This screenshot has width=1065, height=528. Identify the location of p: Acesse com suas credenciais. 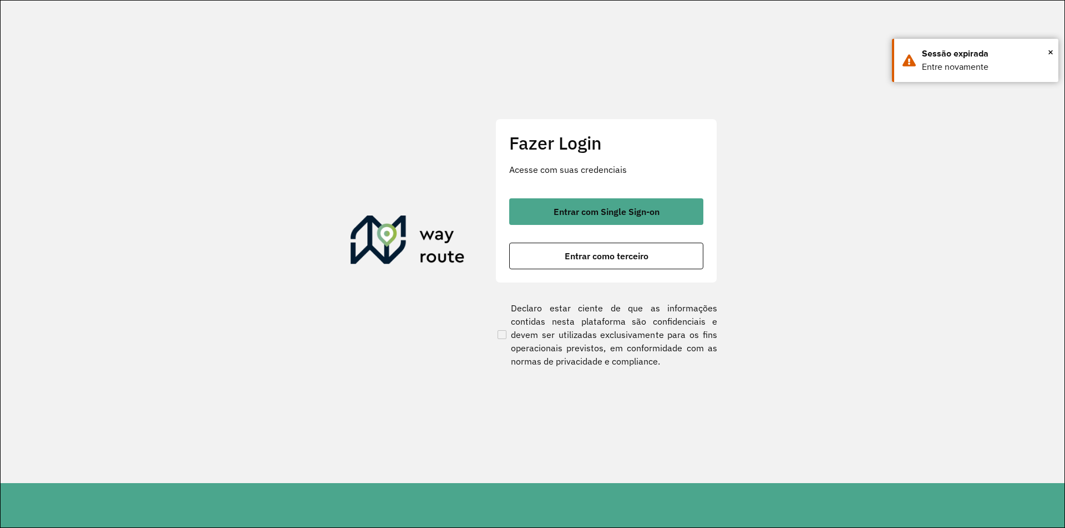
(606, 170).